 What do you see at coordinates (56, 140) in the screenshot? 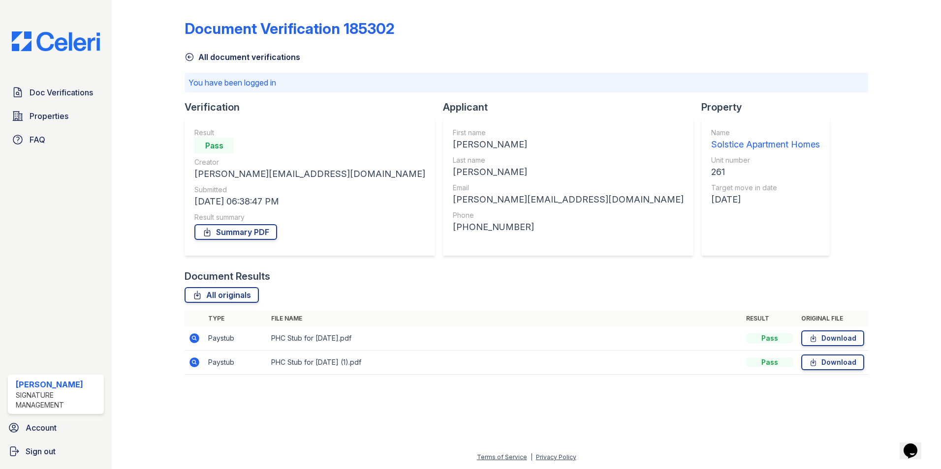
I see `a: FAQ` at bounding box center [56, 140].